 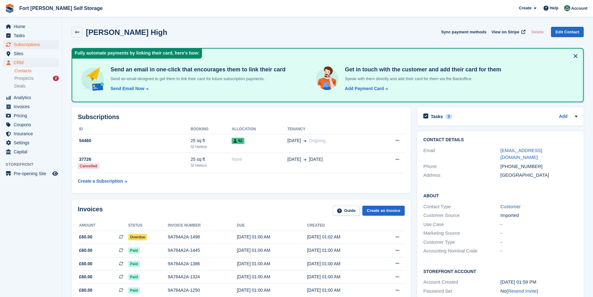 I want to click on img: Alex, so click(x=567, y=8).